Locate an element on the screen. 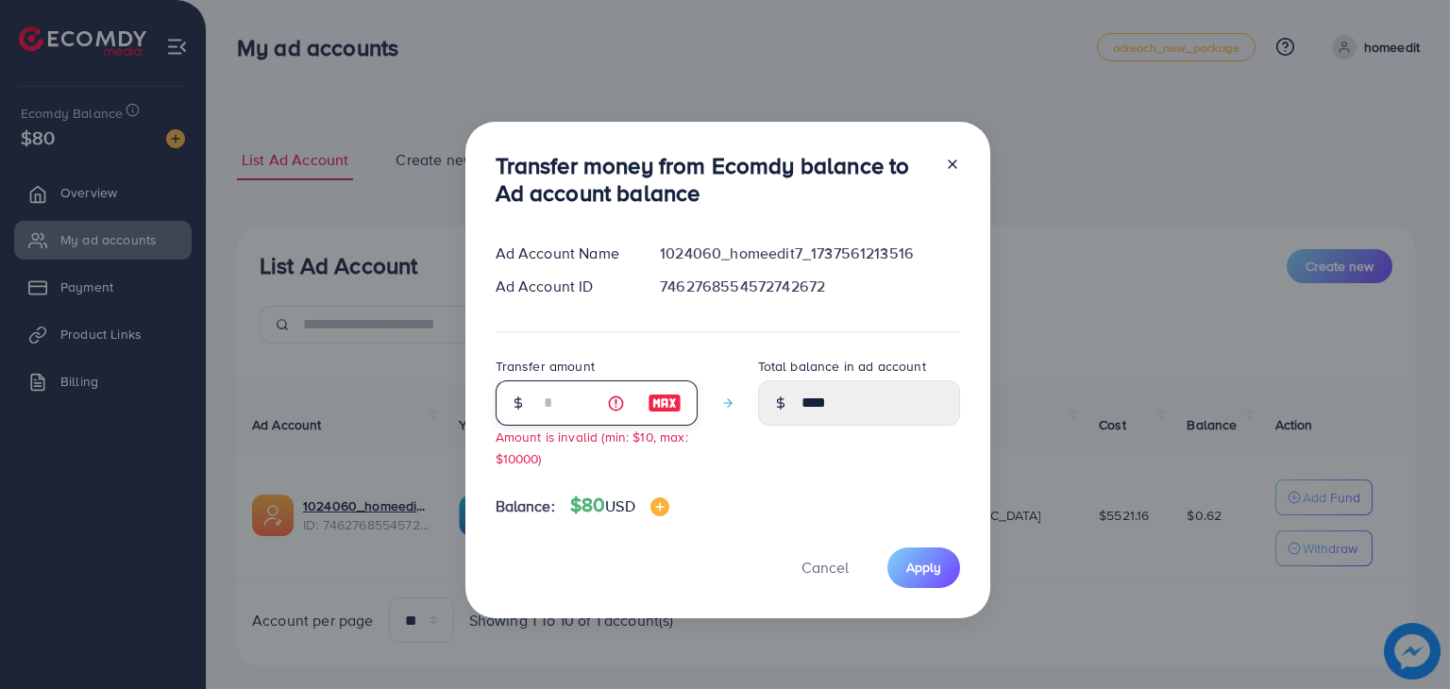 Image resolution: width=1450 pixels, height=689 pixels. span: Balance: is located at coordinates (525, 506).